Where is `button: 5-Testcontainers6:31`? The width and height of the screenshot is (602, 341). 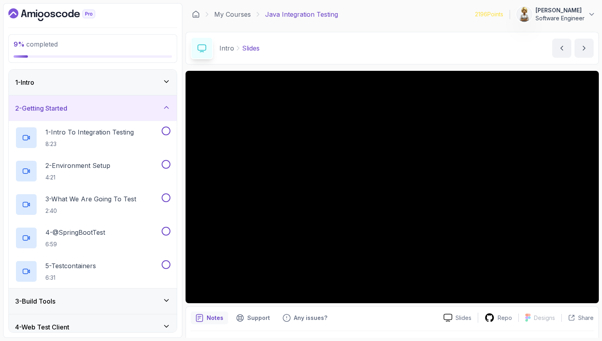
button: 5-Testcontainers6:31 is located at coordinates (93, 271).